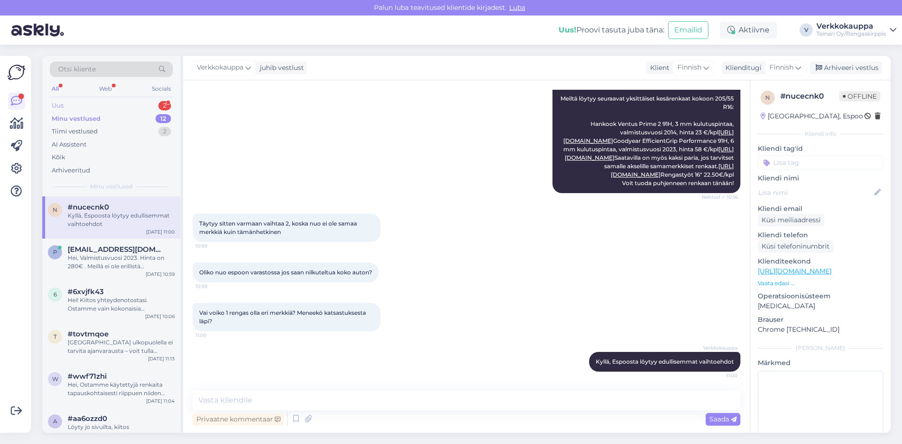 The height and width of the screenshot is (444, 902). I want to click on div: Hei, Valmistusvuosi 2023. Hinta on 280€ . Meillä ei ole erillistä käteisalennusta., so click(121, 262).